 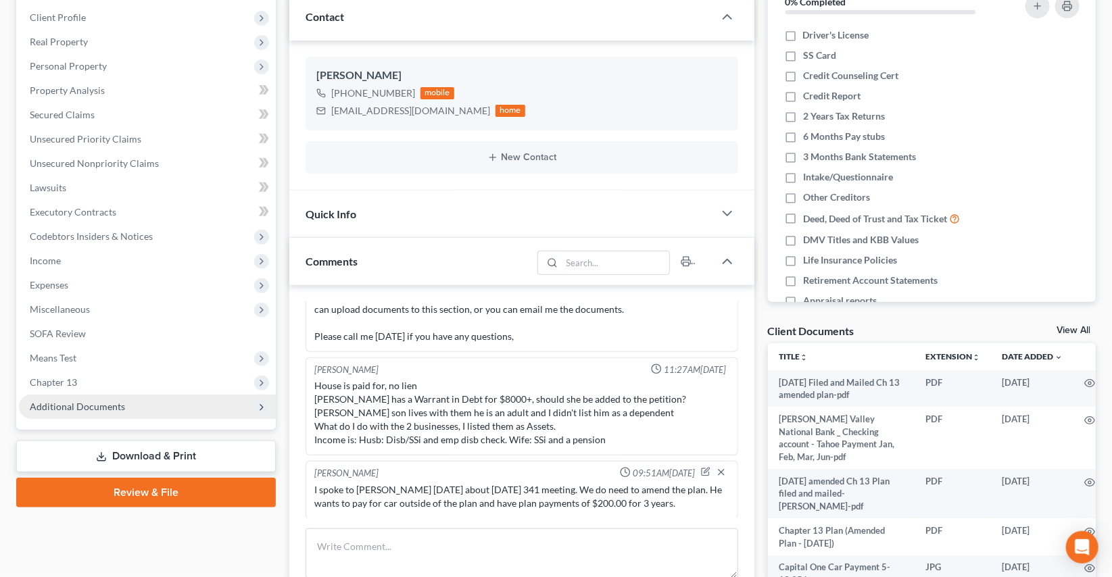 I want to click on a: Secured Claims, so click(x=147, y=115).